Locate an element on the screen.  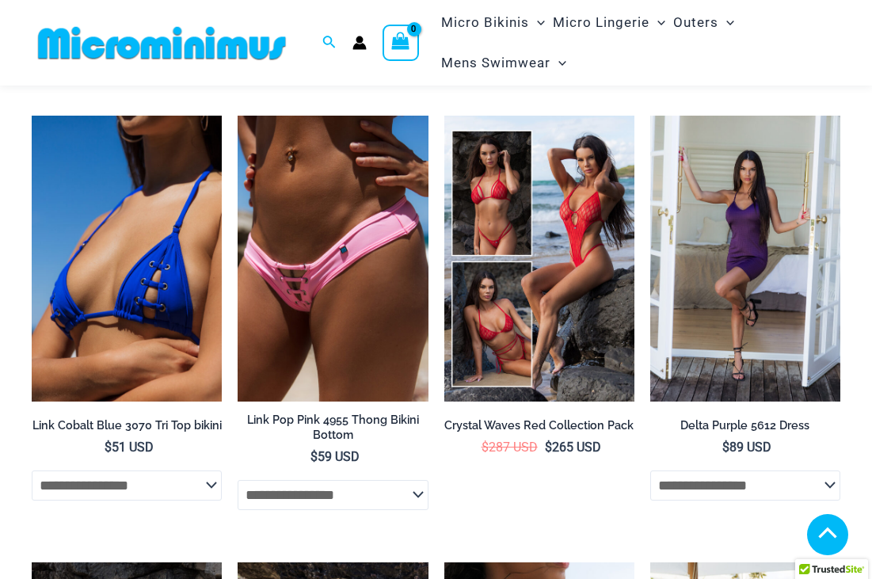
bdi: 51 USD is located at coordinates (129, 447).